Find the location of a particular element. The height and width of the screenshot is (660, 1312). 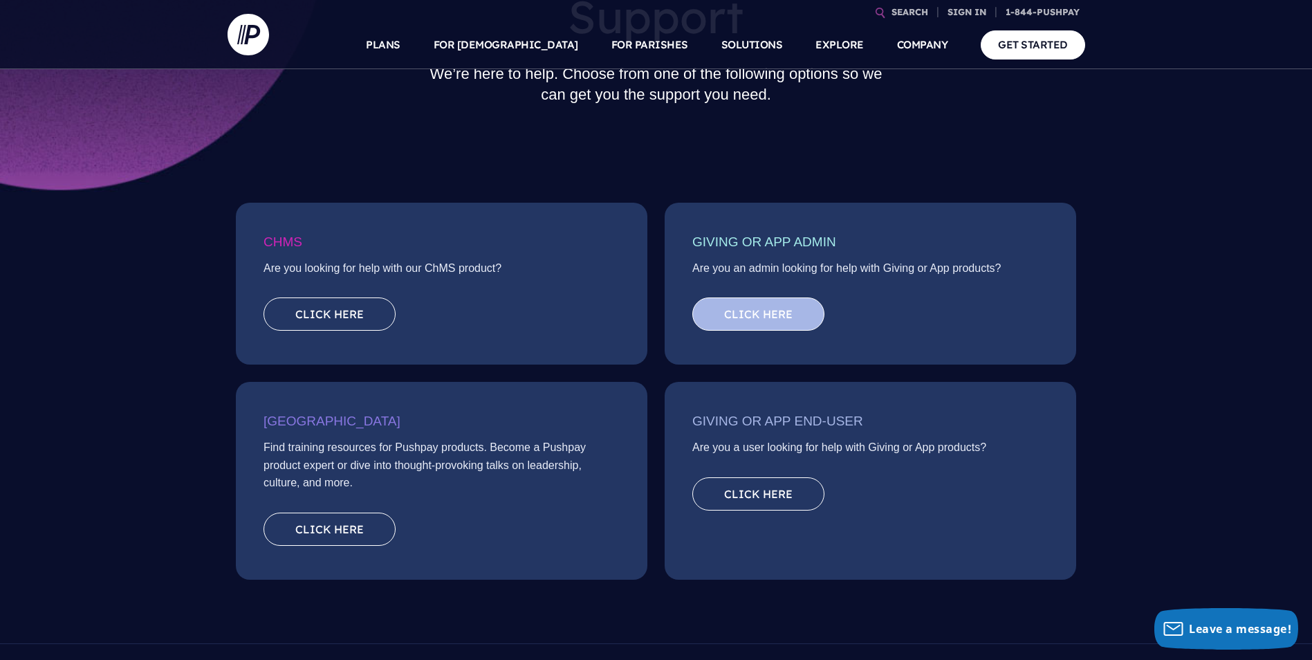

span: Leave a message! is located at coordinates (1240, 629).